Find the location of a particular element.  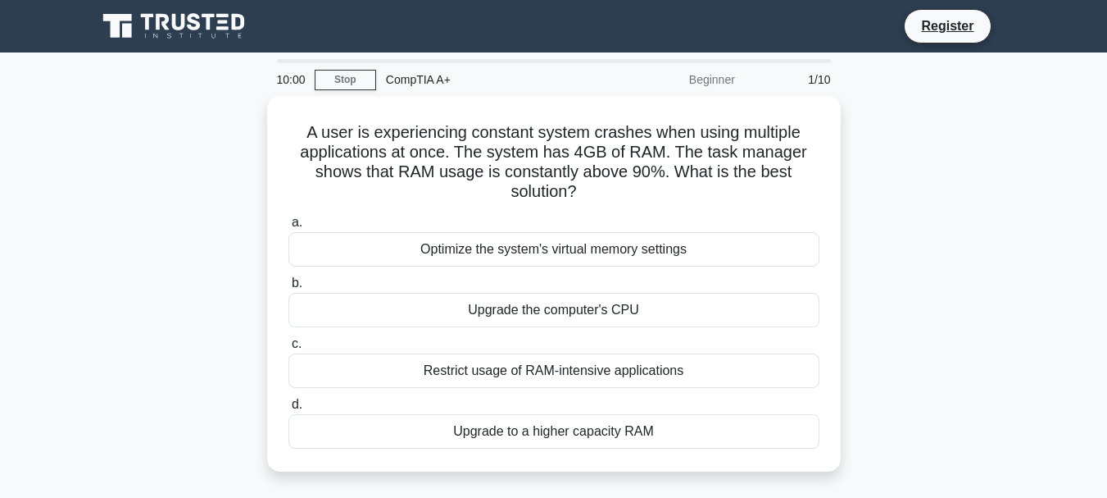

span: d. is located at coordinates (297, 403).